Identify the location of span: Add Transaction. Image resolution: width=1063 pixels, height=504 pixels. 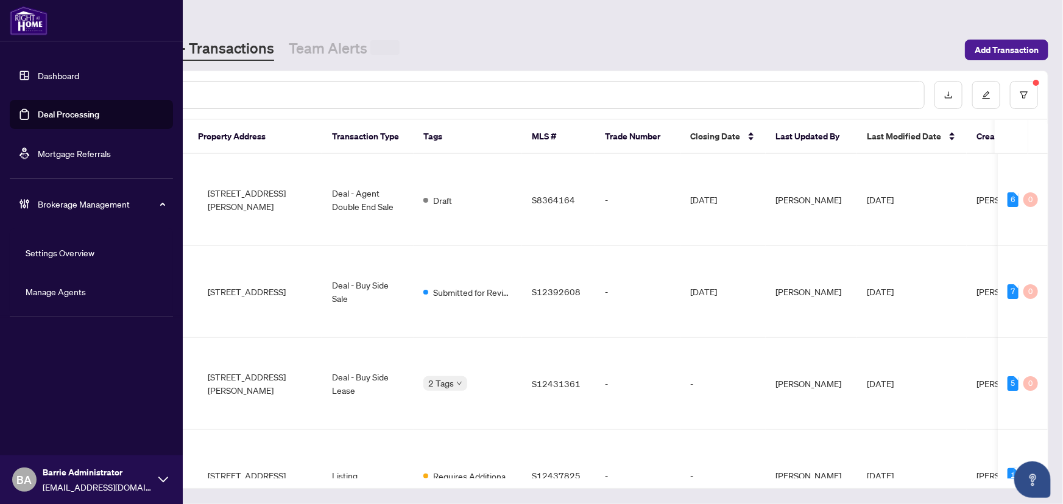
(1006, 50).